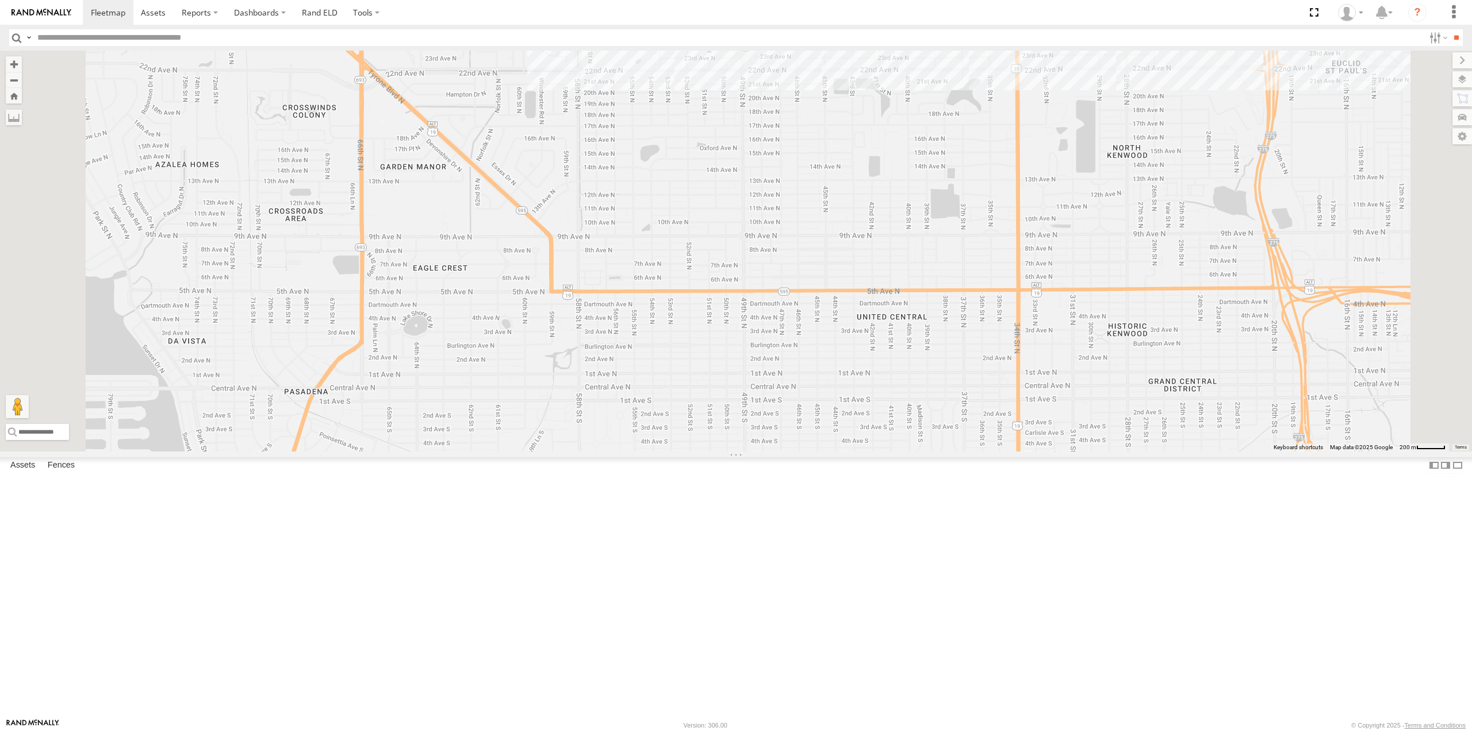  I want to click on div: © Copyright 2025 -, so click(1408, 725).